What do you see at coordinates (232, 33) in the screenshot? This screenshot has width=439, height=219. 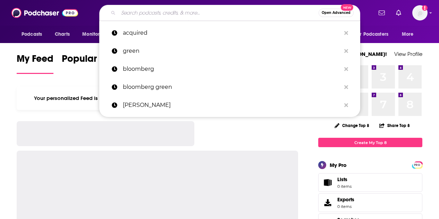 I see `p: acquired` at bounding box center [232, 33].